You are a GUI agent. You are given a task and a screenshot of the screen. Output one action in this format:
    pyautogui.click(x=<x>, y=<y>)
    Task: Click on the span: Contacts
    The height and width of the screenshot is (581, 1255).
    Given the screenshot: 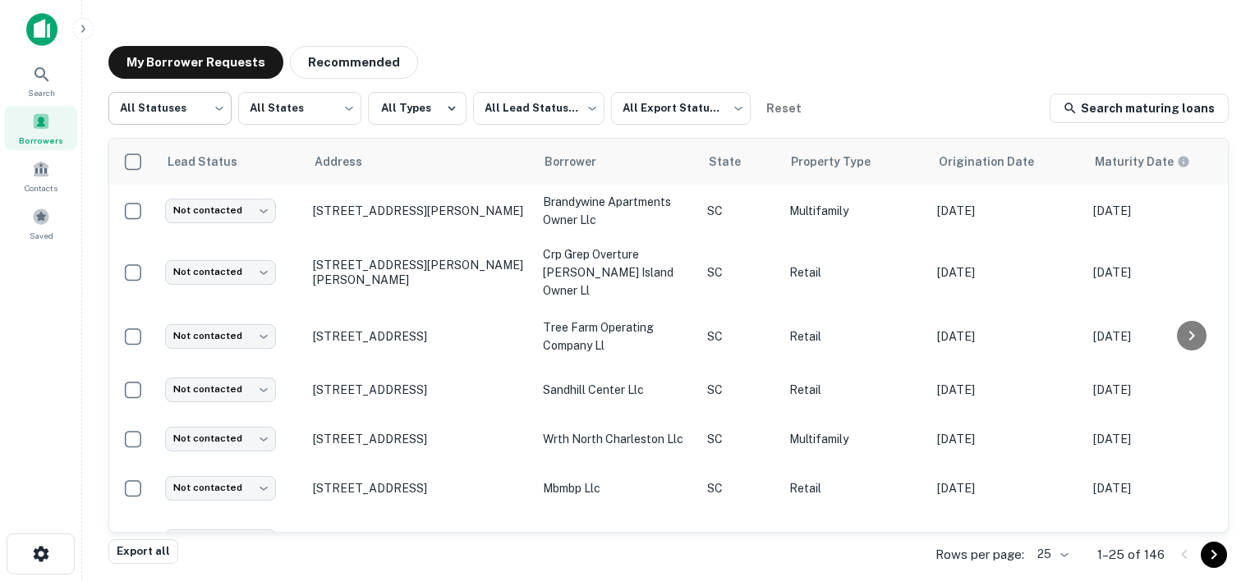 What is the action you would take?
    pyautogui.click(x=41, y=188)
    